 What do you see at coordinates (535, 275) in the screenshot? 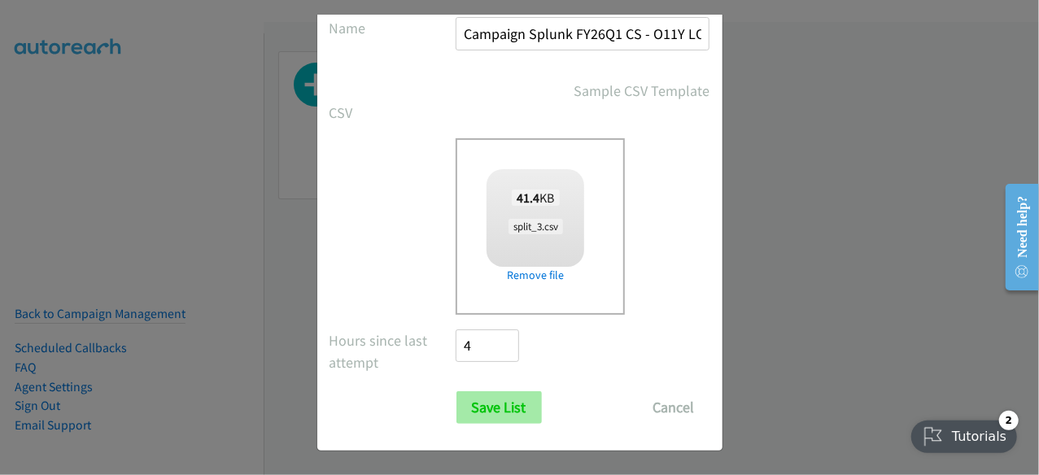
I see `a: Remove file` at bounding box center [535, 275].